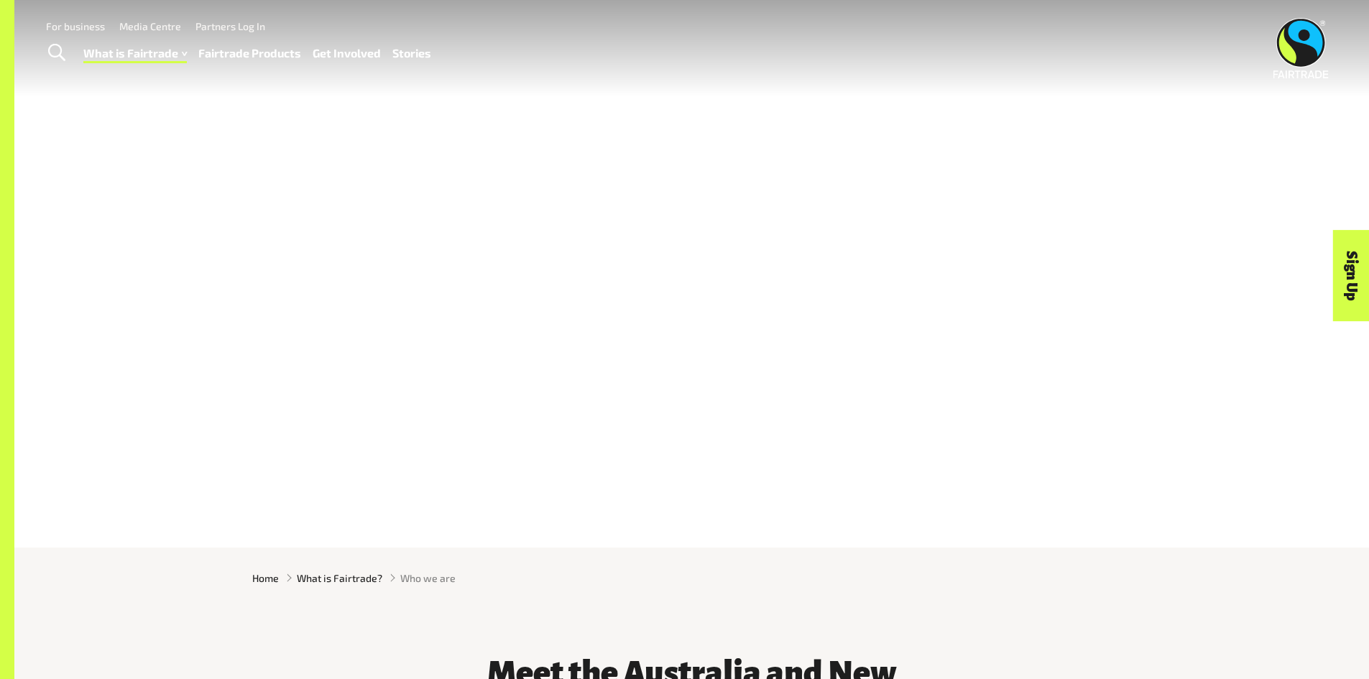 The height and width of the screenshot is (679, 1369). I want to click on a: Stories, so click(412, 53).